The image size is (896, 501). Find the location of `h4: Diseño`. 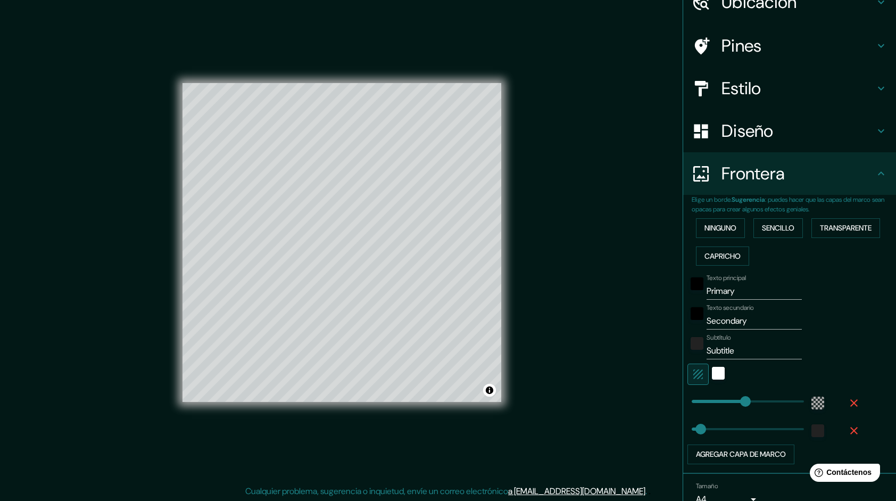

h4: Diseño is located at coordinates (798, 131).